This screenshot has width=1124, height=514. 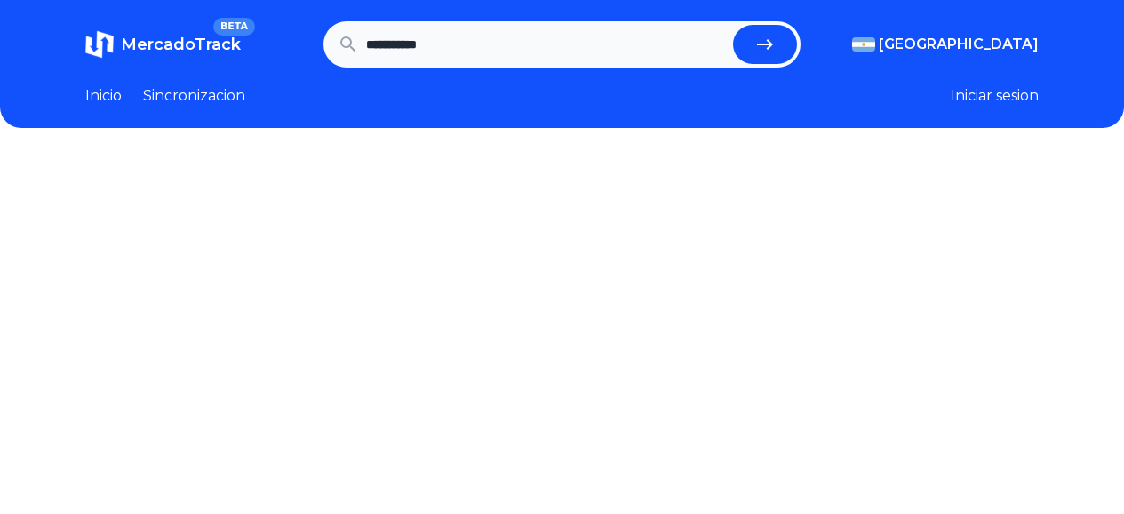 What do you see at coordinates (100, 44) in the screenshot?
I see `img: MercadoTrack` at bounding box center [100, 44].